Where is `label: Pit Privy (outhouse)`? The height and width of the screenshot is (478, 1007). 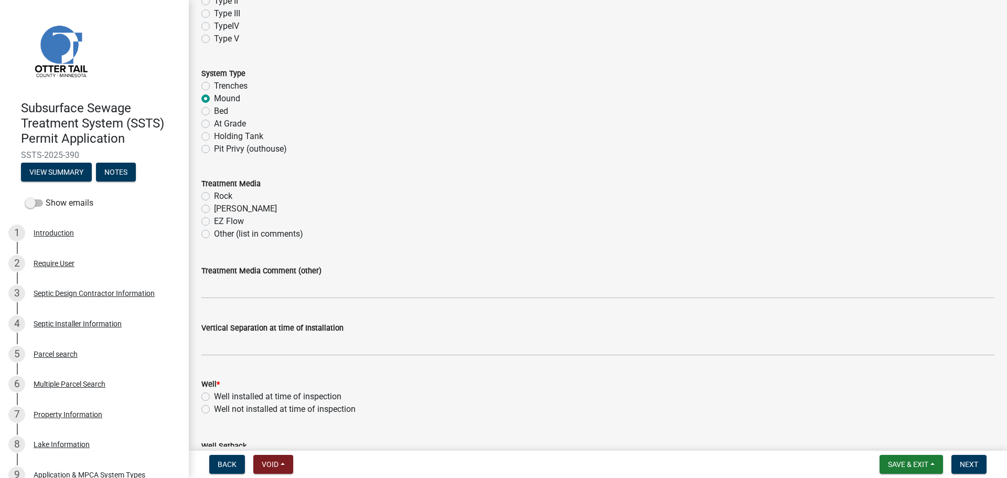
label: Pit Privy (outhouse) is located at coordinates (250, 149).